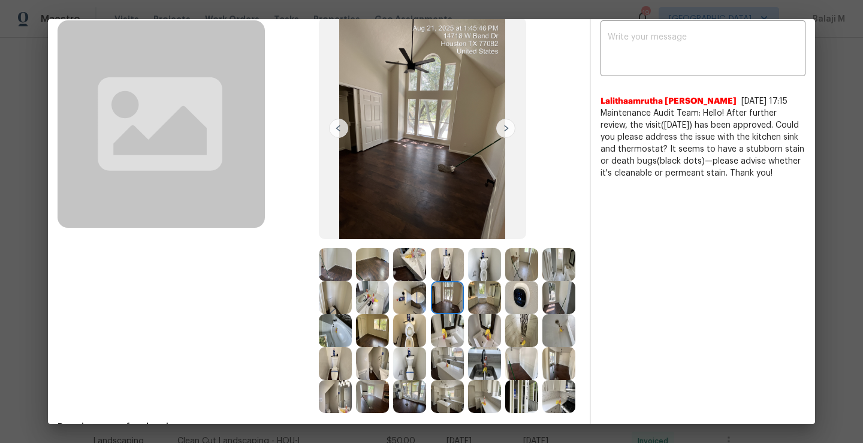 The image size is (863, 443). I want to click on span: Requirements for cleaning, so click(319, 427).